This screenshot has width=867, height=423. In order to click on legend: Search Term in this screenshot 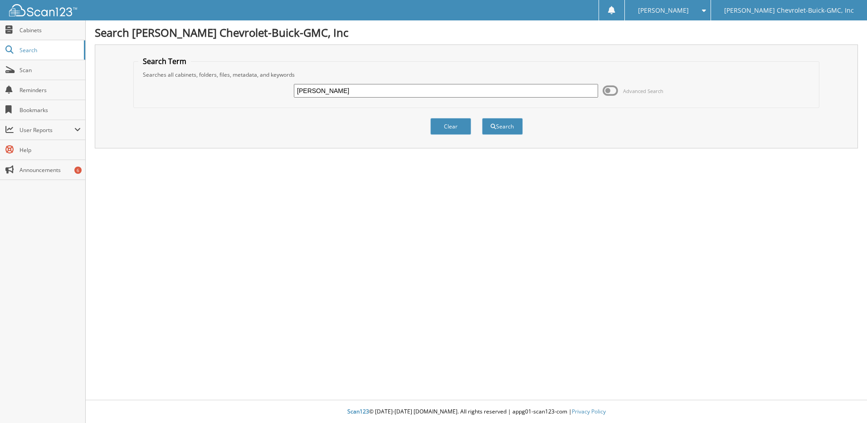, I will do `click(165, 61)`.